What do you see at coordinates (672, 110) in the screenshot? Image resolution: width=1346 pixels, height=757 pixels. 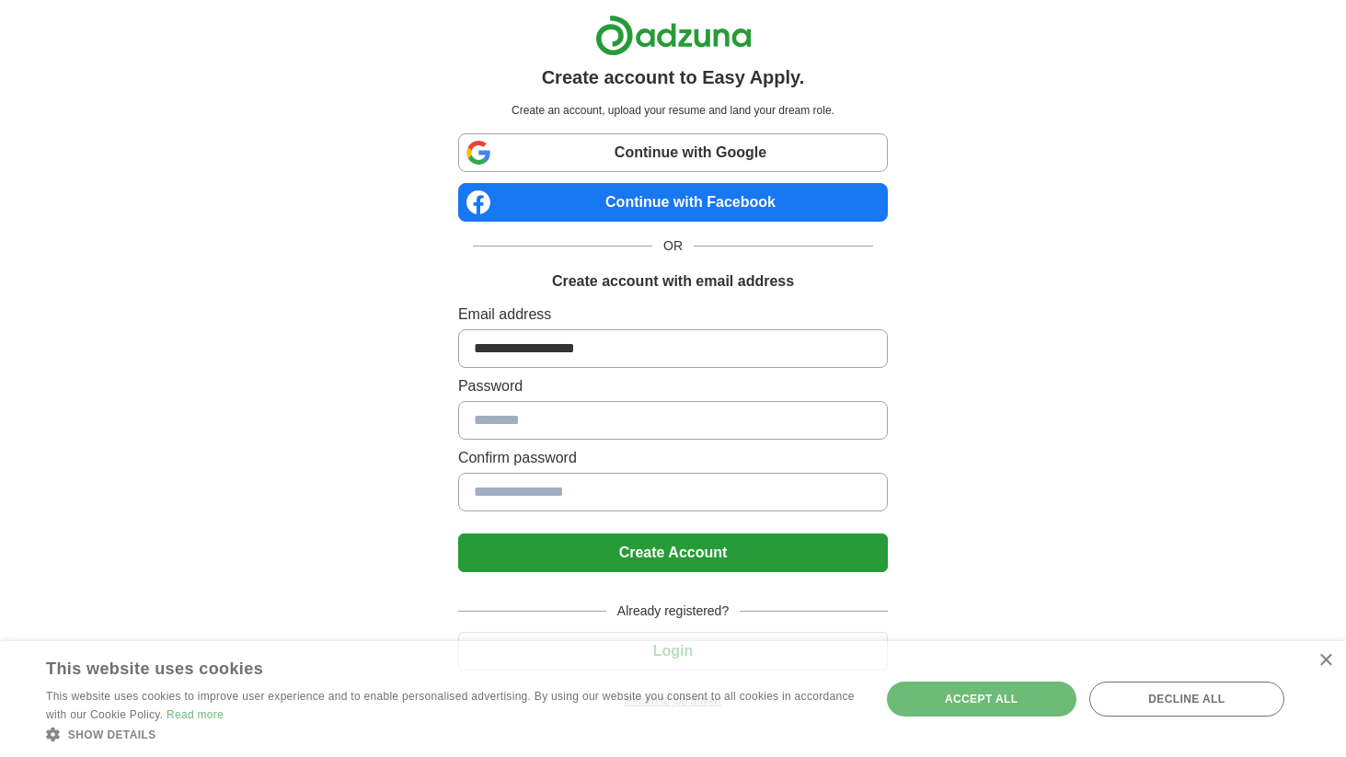 I see `p: Create an account, upload your resume and land your dream role.` at bounding box center [672, 110].